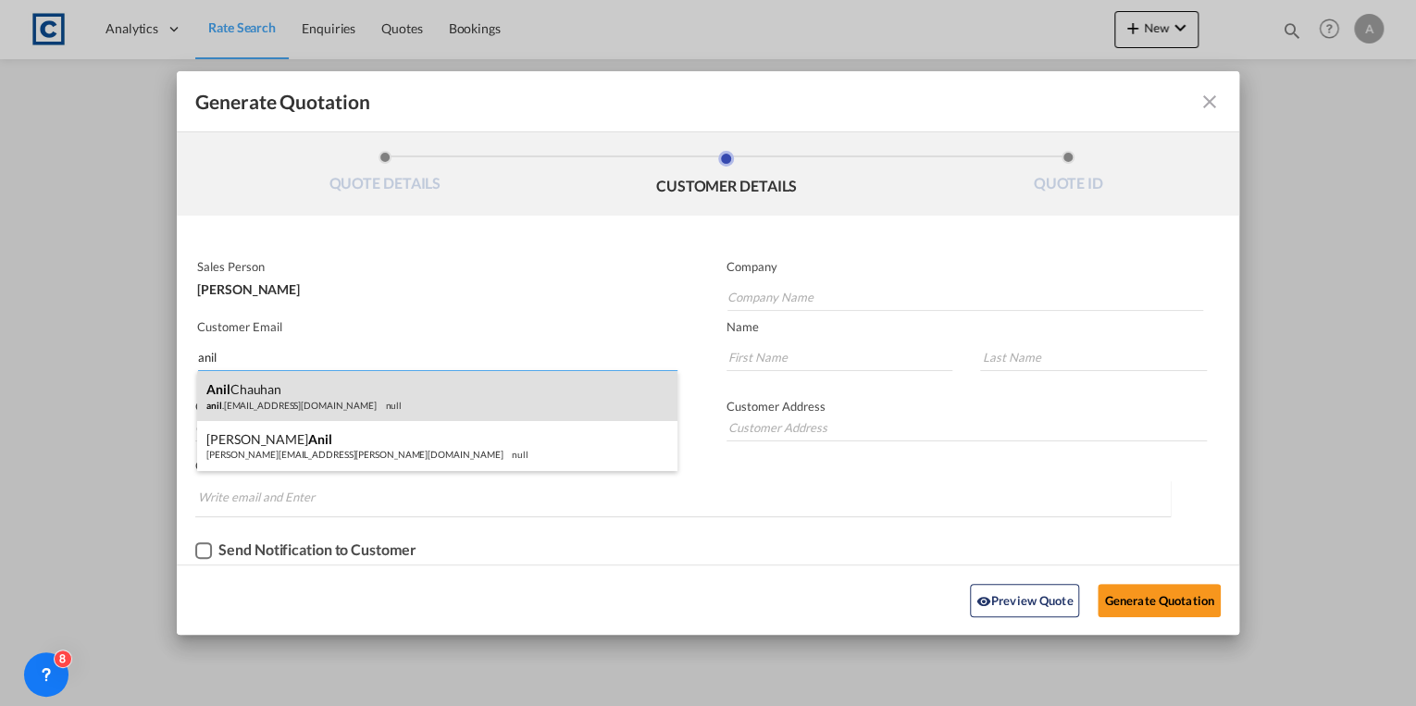  What do you see at coordinates (438, 357) in the screenshot?
I see `input: Search by Customer Name/Email Id/Company` at bounding box center [438, 357].